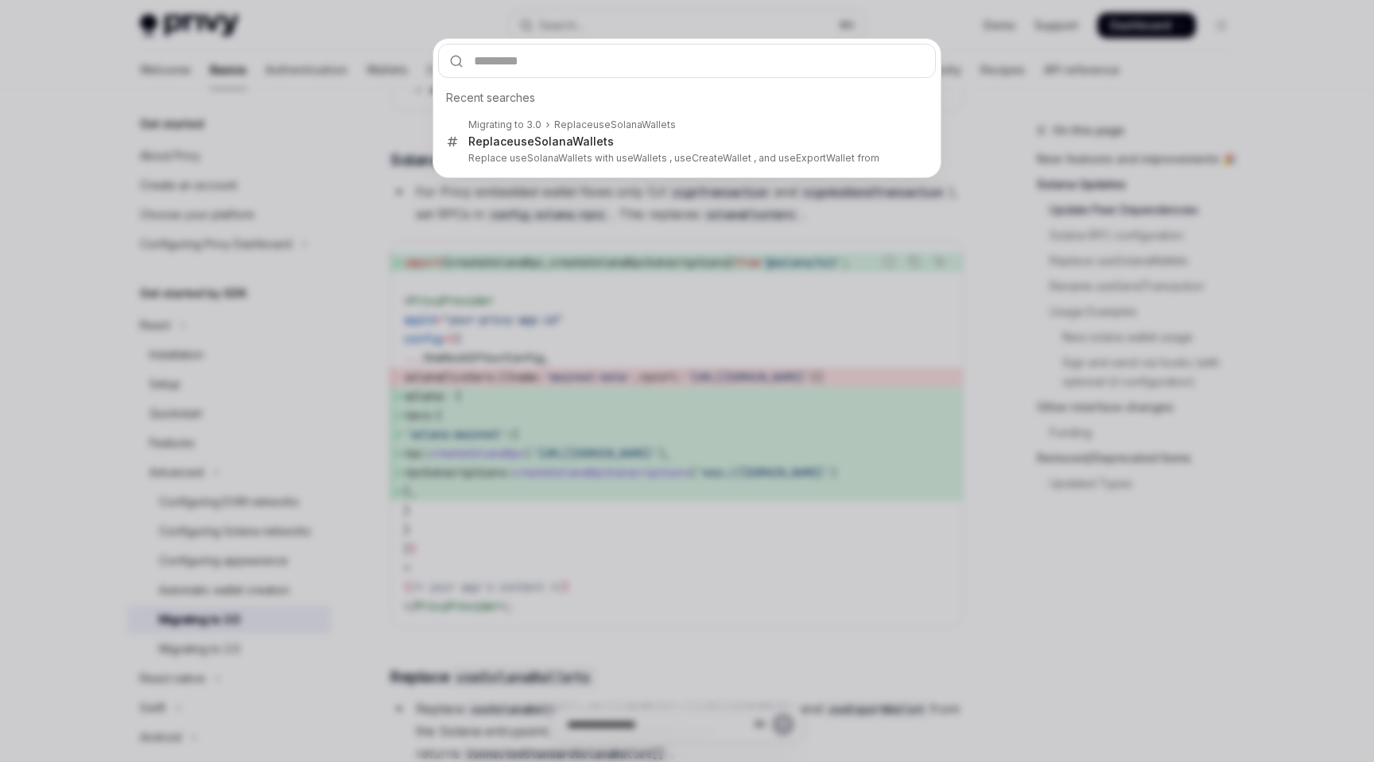 This screenshot has width=1374, height=762. What do you see at coordinates (685, 158) in the screenshot?
I see `p: Replace useSolanaWallets with useWallets , useCreateWallet , and useExportWallet from` at bounding box center [685, 158].